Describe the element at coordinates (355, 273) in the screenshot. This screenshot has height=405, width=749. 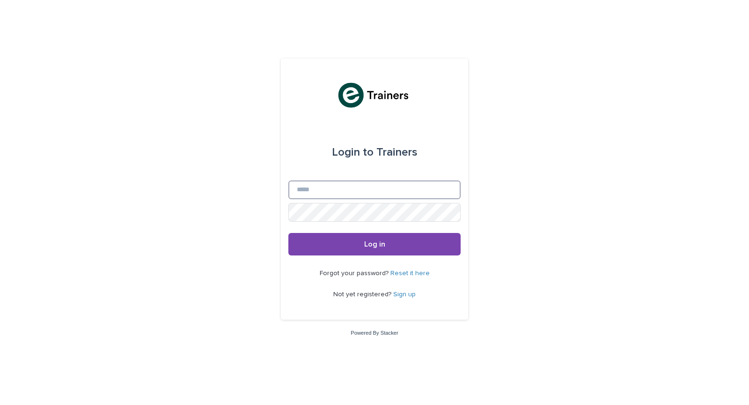
I see `span: Forgot your password?` at that location.